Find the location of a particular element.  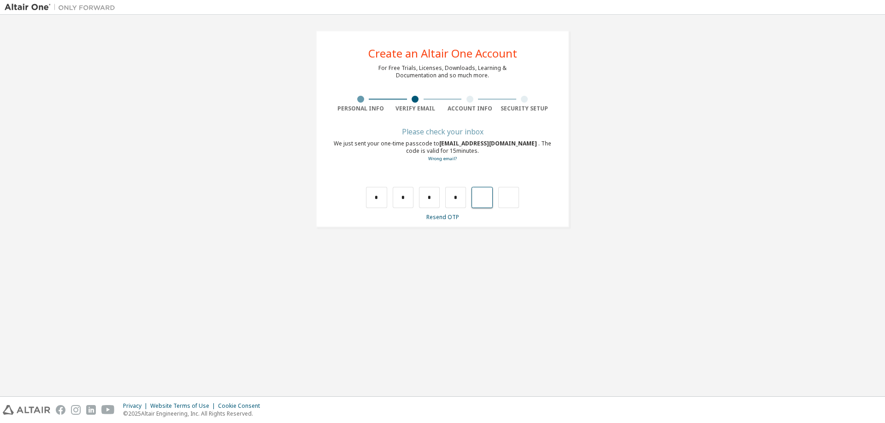

div: Security Setup is located at coordinates (524, 109).